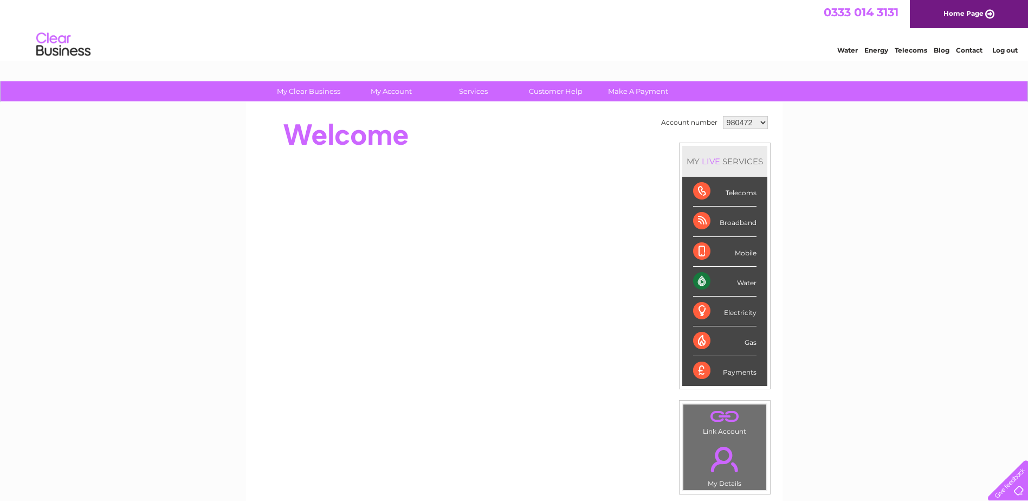  I want to click on td: Link Account, so click(725, 421).